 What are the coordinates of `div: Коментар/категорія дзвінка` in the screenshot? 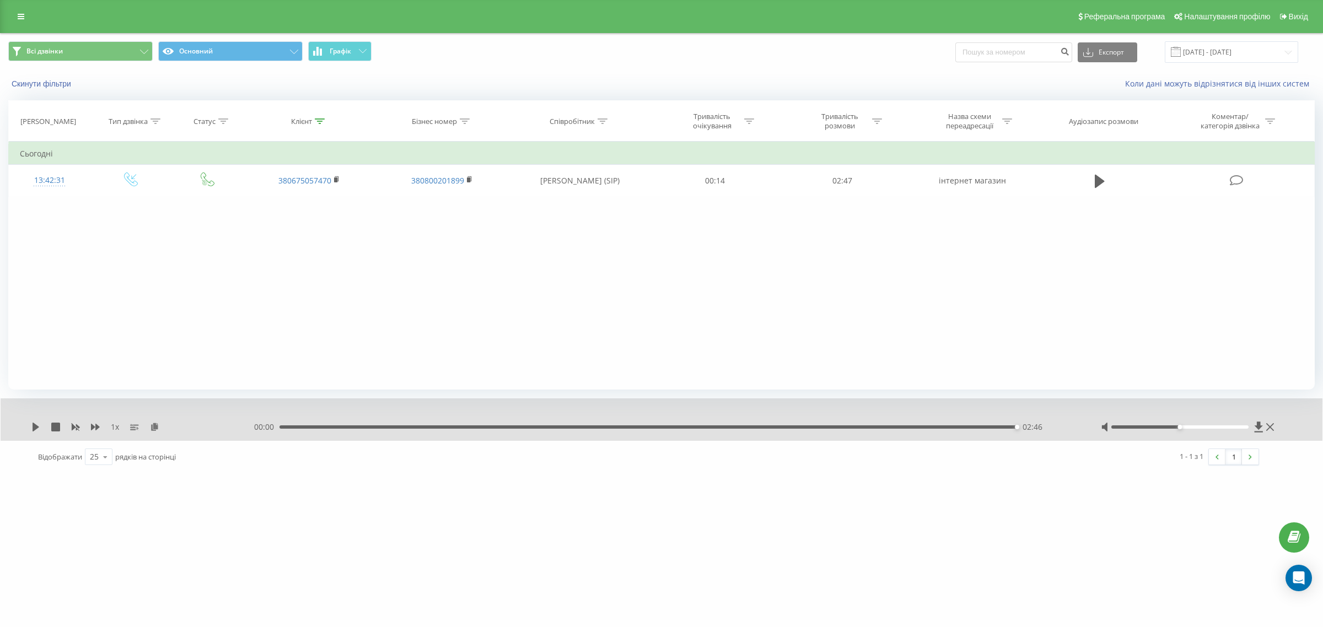 It's located at (1230, 121).